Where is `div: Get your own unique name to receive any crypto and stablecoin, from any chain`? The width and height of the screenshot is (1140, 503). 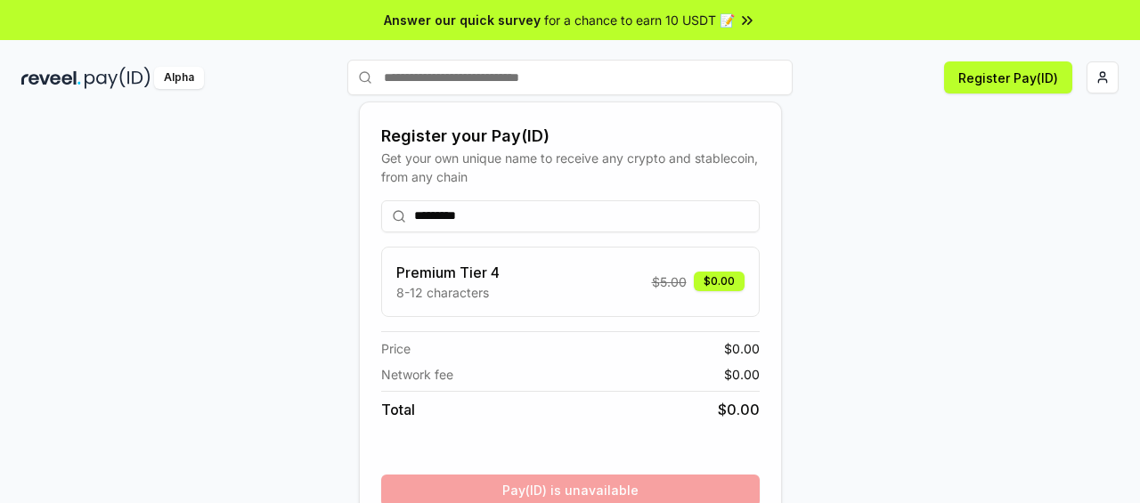
div: Get your own unique name to receive any crypto and stablecoin, from any chain is located at coordinates (570, 167).